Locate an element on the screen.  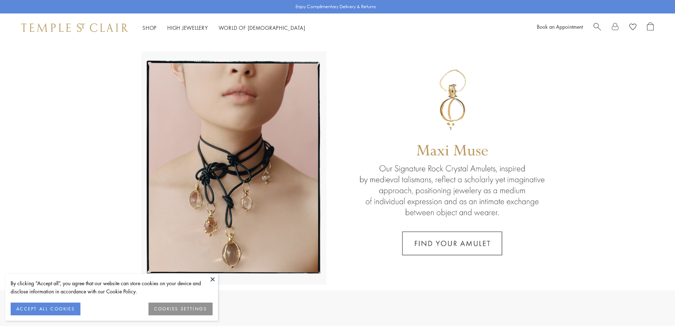
a: View Wishlist is located at coordinates (633, 28).